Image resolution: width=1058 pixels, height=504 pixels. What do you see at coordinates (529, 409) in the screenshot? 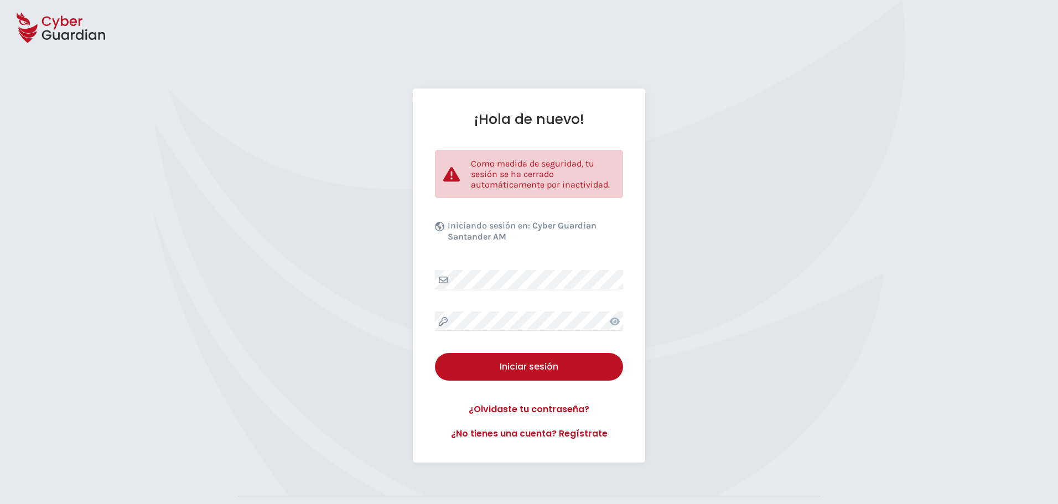
I see `a: ¿Olvidaste tu contraseña?` at bounding box center [529, 409].